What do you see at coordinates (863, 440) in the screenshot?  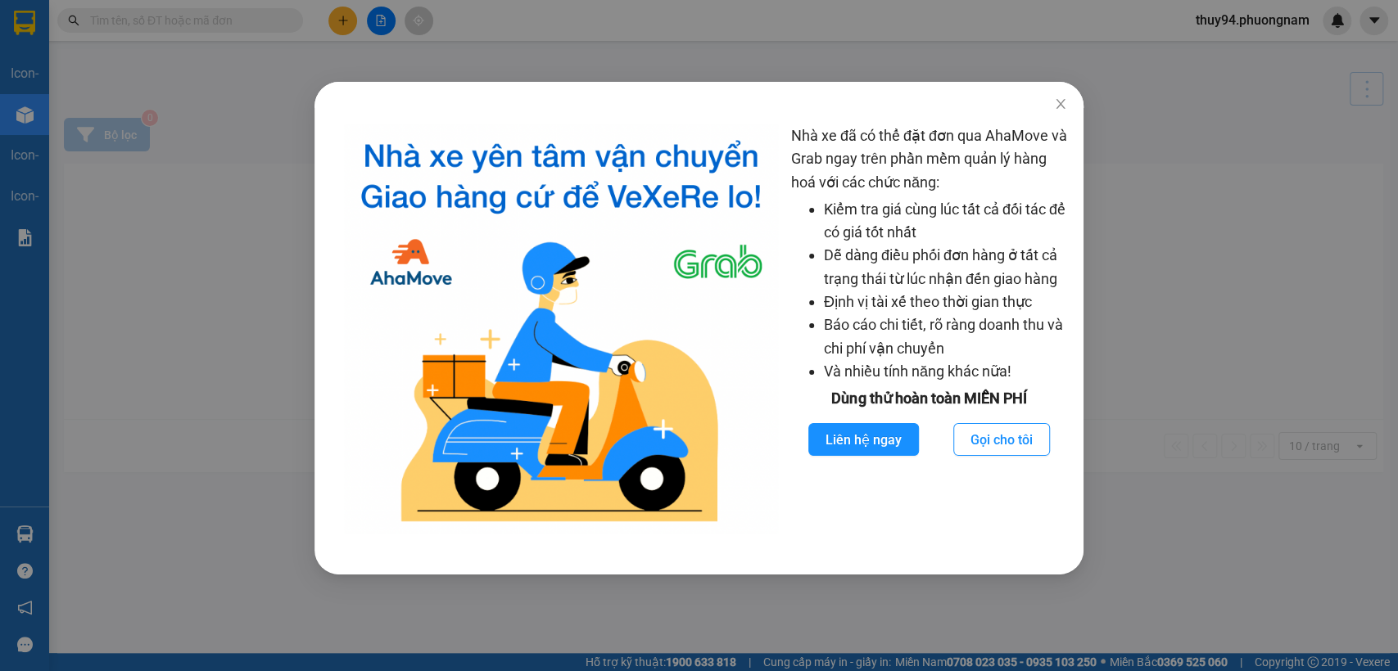 I see `button: Liên hệ ngay` at bounding box center [863, 440].